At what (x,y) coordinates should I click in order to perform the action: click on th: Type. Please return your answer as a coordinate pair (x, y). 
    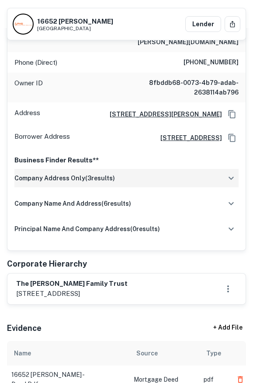
    Looking at the image, I should click on (214, 353).